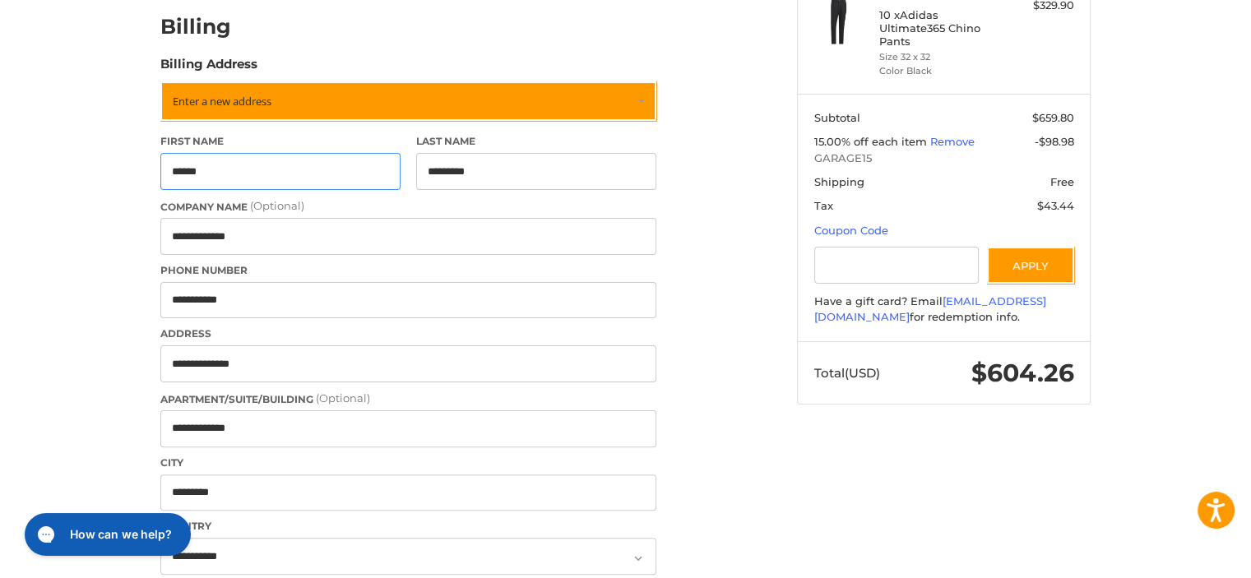 The width and height of the screenshot is (1251, 578). What do you see at coordinates (408, 206) in the screenshot?
I see `label: Company Name` at bounding box center [408, 206].